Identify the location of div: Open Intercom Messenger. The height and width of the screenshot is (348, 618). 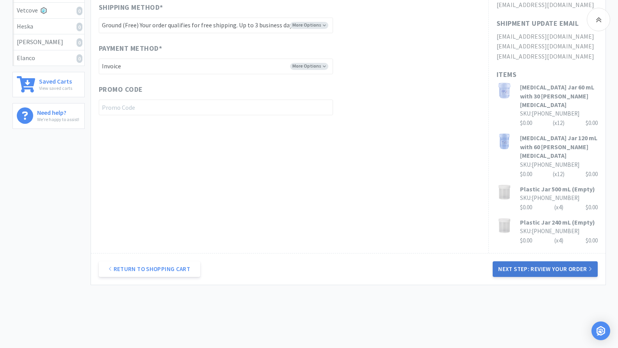
(601, 331).